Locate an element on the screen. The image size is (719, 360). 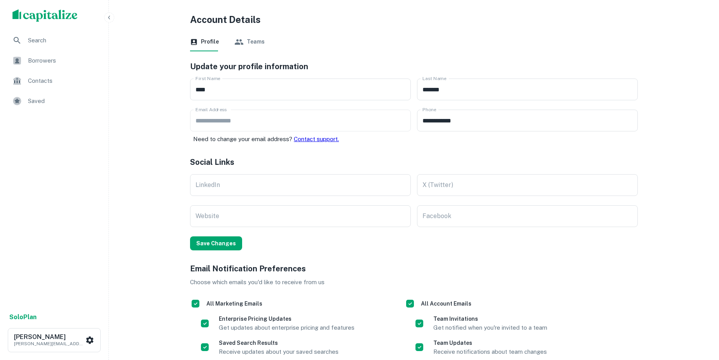
h4: Account Details is located at coordinates (414, 19).